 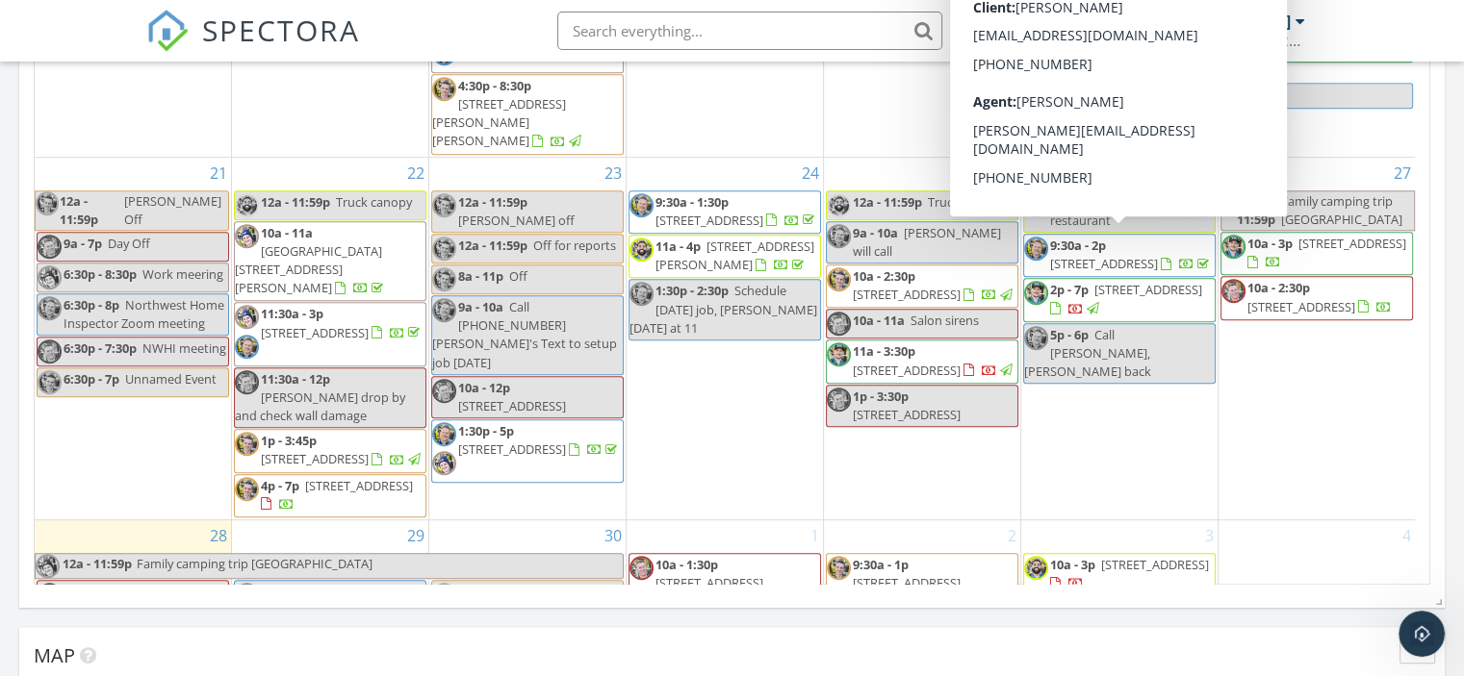 I want to click on span: NWHI meeting, so click(x=184, y=348).